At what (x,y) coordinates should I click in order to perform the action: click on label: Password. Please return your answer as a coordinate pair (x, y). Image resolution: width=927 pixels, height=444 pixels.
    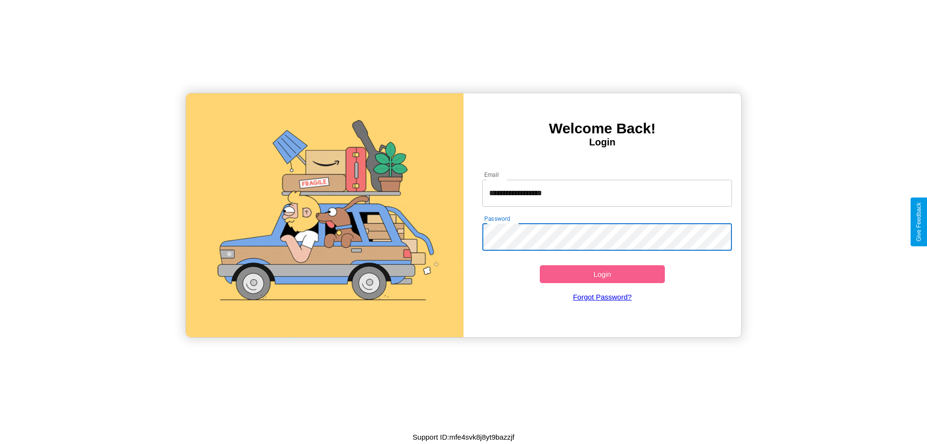
    Looking at the image, I should click on (497, 218).